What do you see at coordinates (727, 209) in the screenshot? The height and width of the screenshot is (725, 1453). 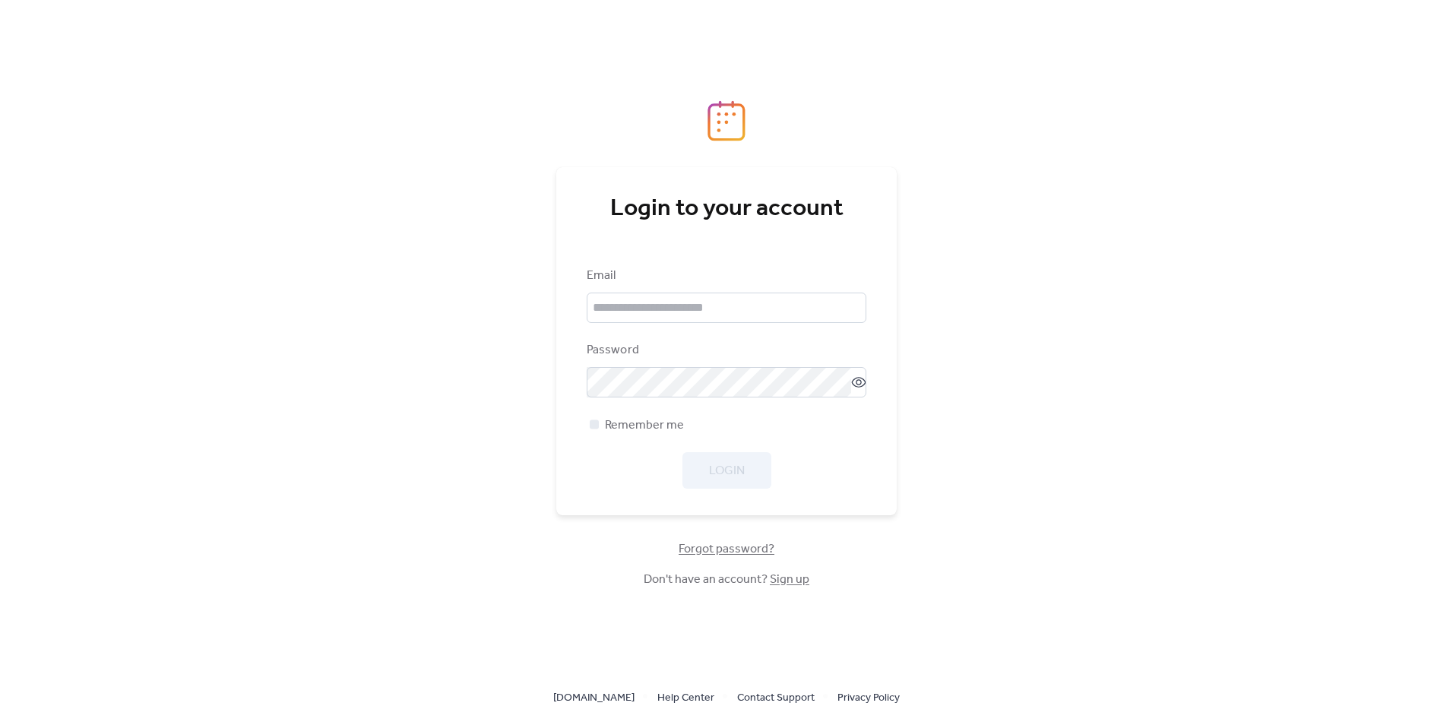 I see `div: Login to your account` at bounding box center [727, 209].